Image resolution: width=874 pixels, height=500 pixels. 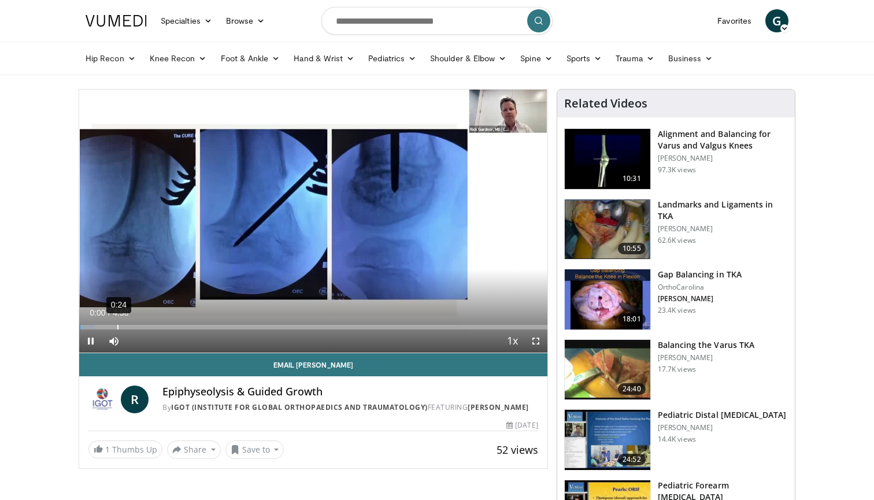 I want to click on a: G, so click(x=777, y=21).